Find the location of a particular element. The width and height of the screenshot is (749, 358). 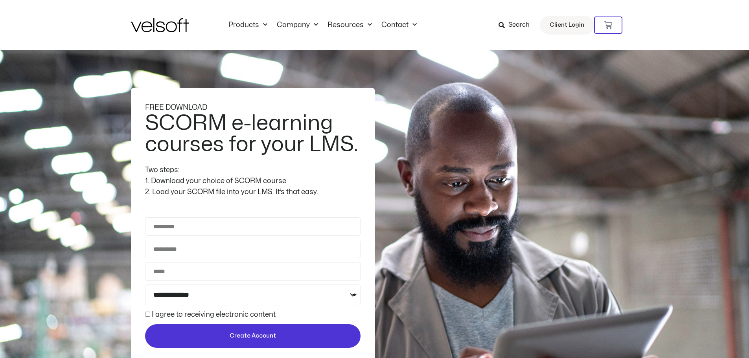

nav: Menu is located at coordinates (322, 25).